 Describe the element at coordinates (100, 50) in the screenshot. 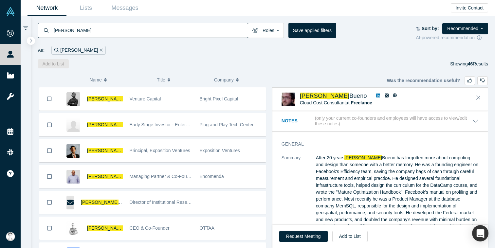

I see `button: Remove Filter` at that location.